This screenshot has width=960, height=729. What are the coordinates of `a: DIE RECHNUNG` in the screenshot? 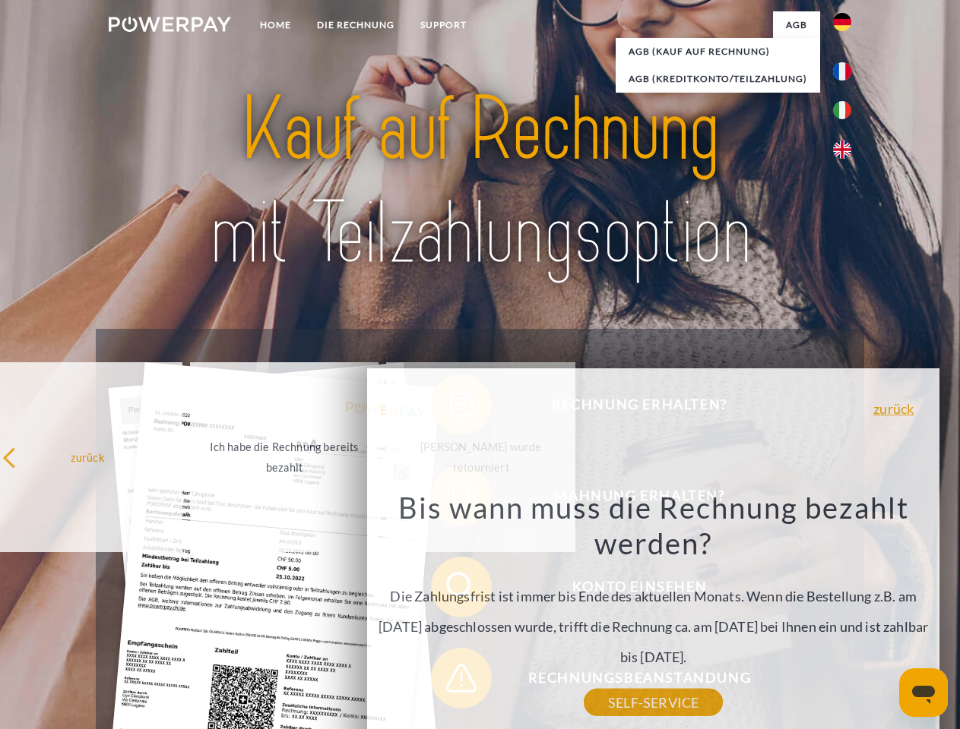 It's located at (356, 25).